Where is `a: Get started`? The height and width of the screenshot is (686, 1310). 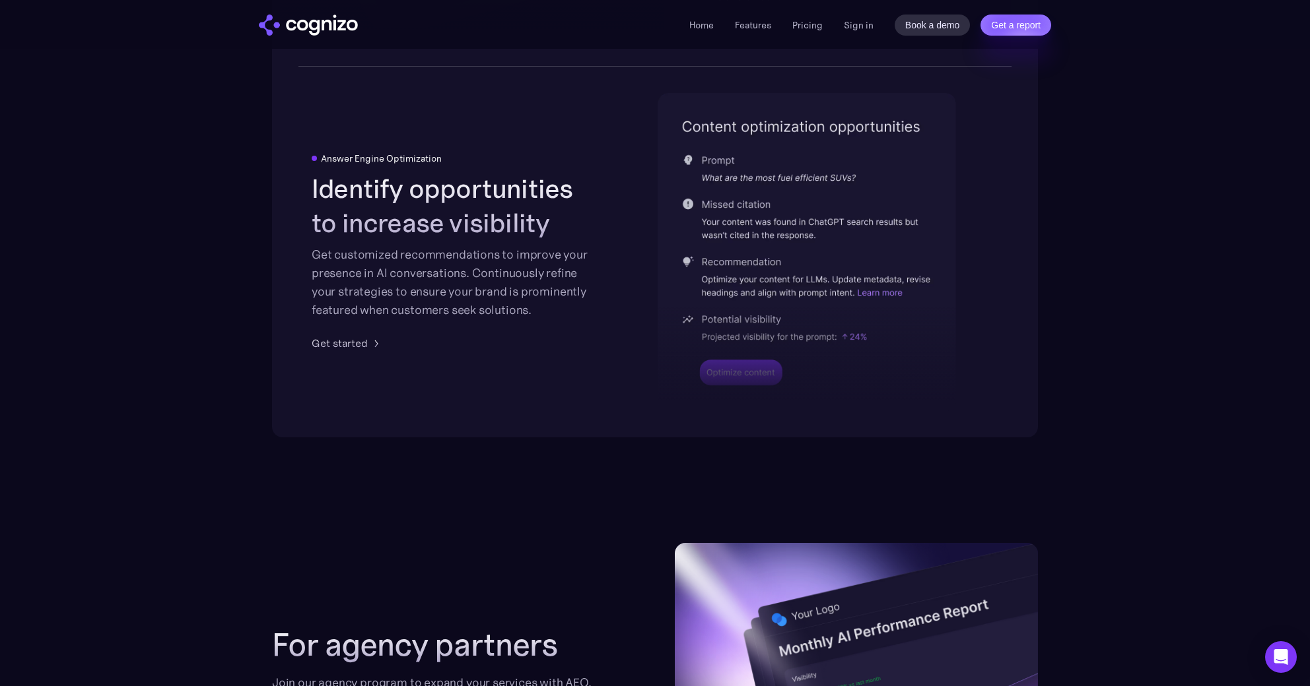
a: Get started is located at coordinates (347, 343).